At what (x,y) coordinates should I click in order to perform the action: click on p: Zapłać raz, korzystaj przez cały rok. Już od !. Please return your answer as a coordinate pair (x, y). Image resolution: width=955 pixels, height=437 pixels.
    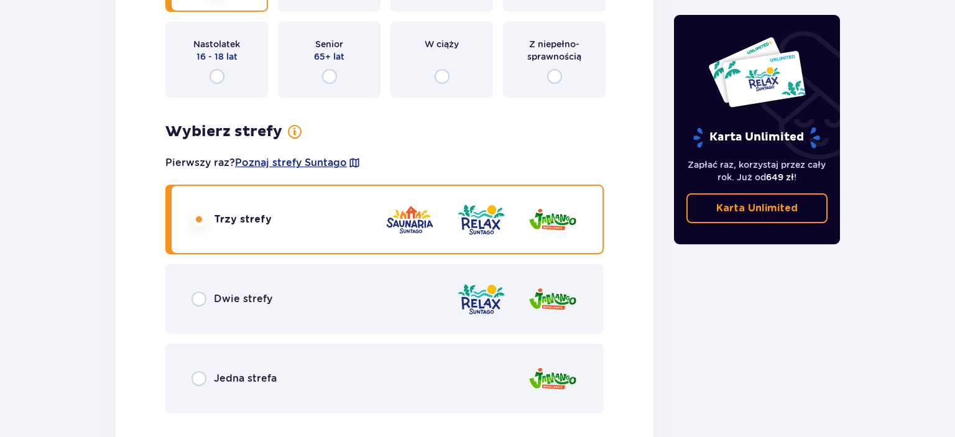
    Looking at the image, I should click on (757, 171).